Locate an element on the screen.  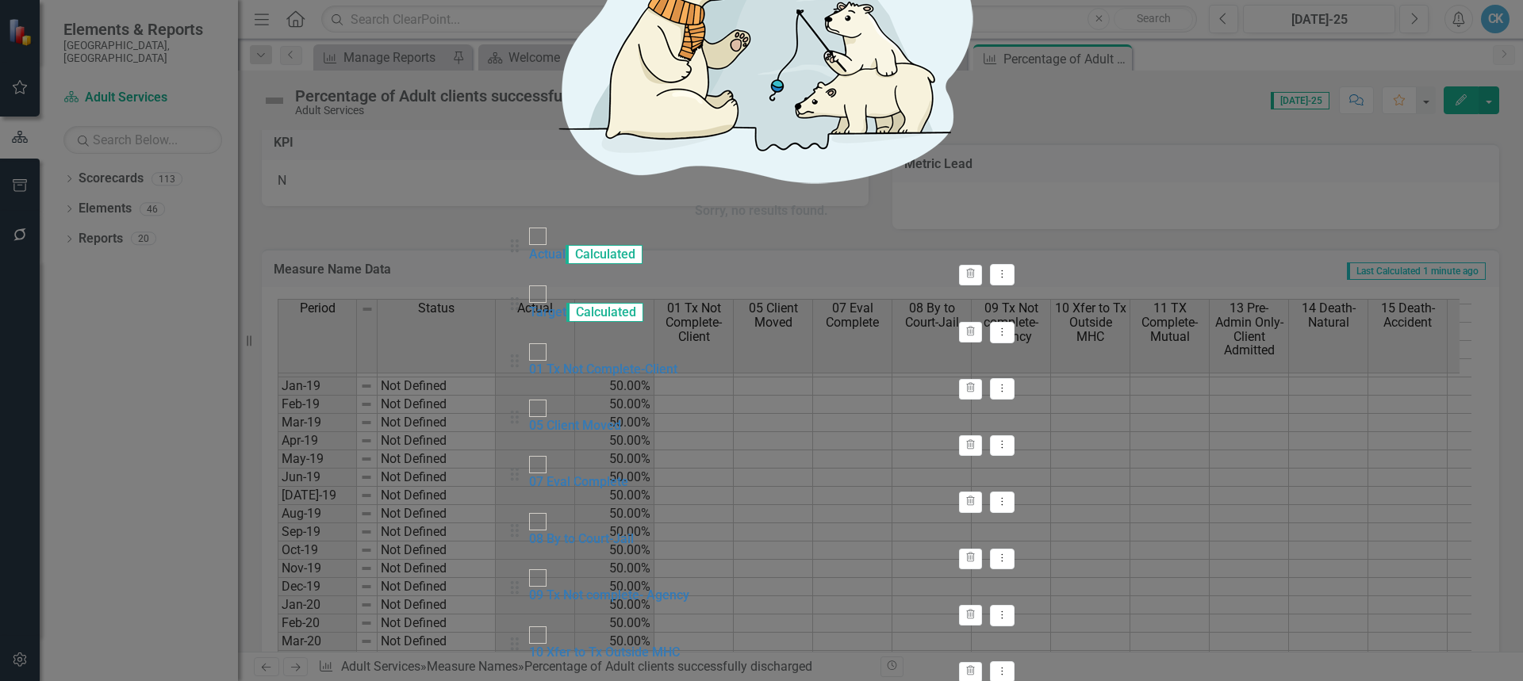
a: 08 By to Court-Jail is located at coordinates (581, 538).